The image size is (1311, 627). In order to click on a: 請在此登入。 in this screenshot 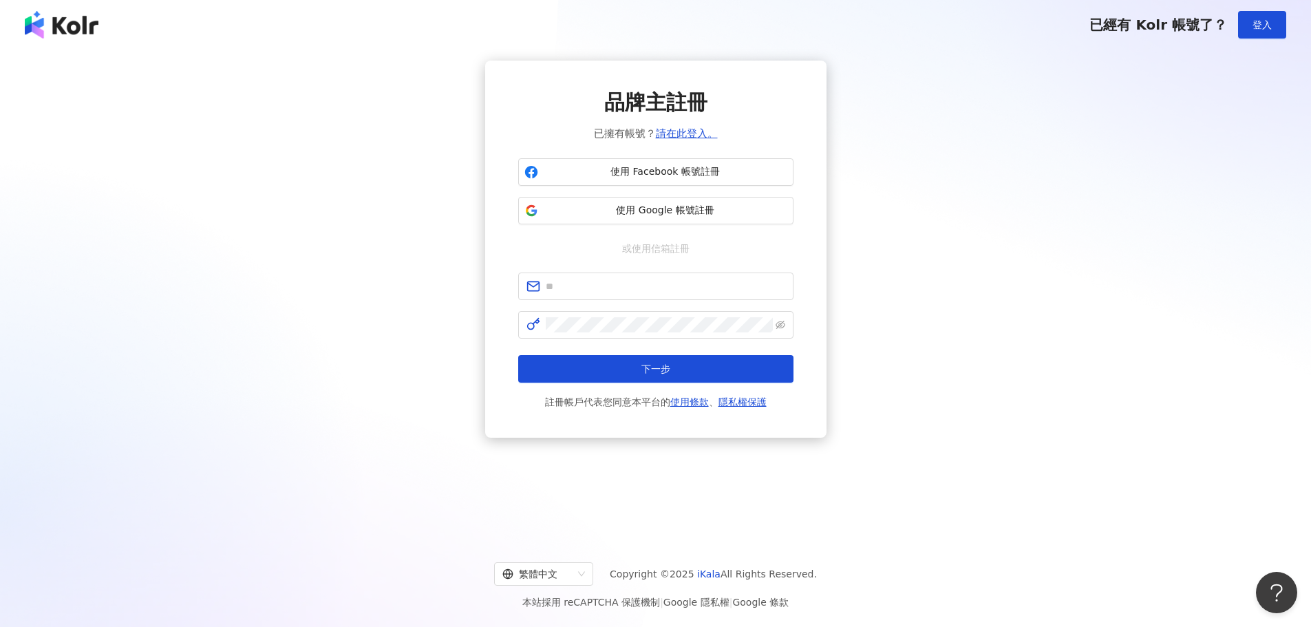, I will do `click(687, 133)`.